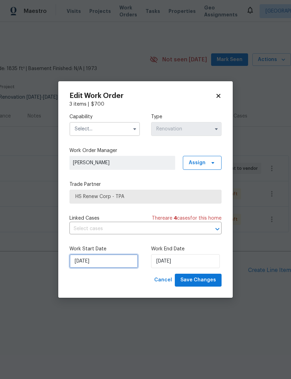 This screenshot has width=291, height=379. Describe the element at coordinates (197, 163) in the screenshot. I see `span: Assign` at that location.